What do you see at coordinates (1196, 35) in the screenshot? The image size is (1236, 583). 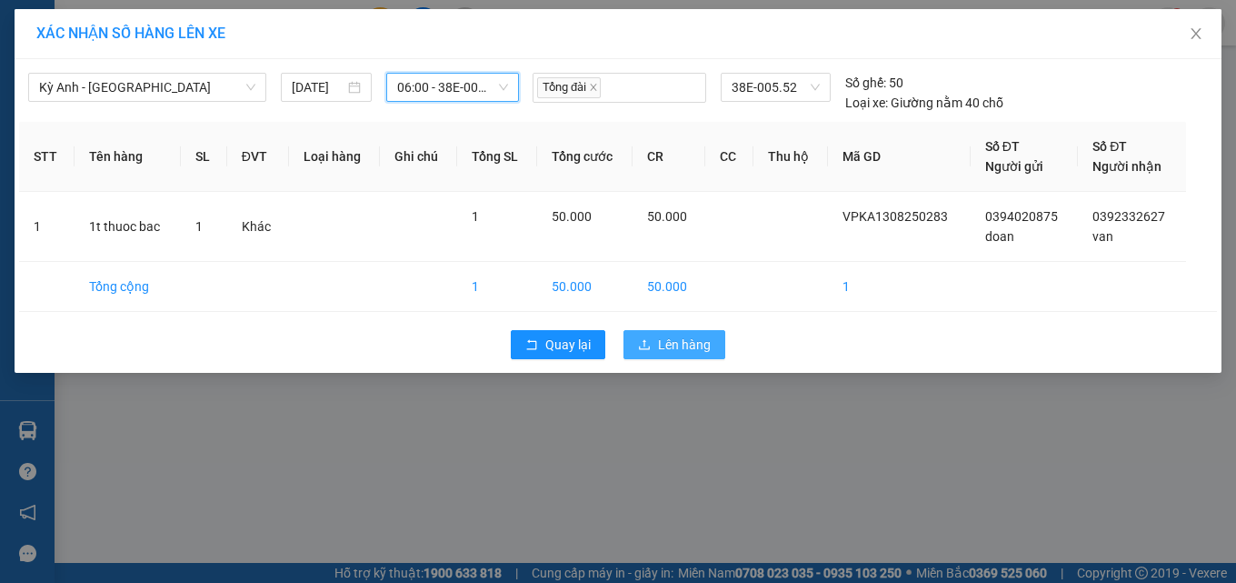 I see `button: Close` at bounding box center [1196, 35].